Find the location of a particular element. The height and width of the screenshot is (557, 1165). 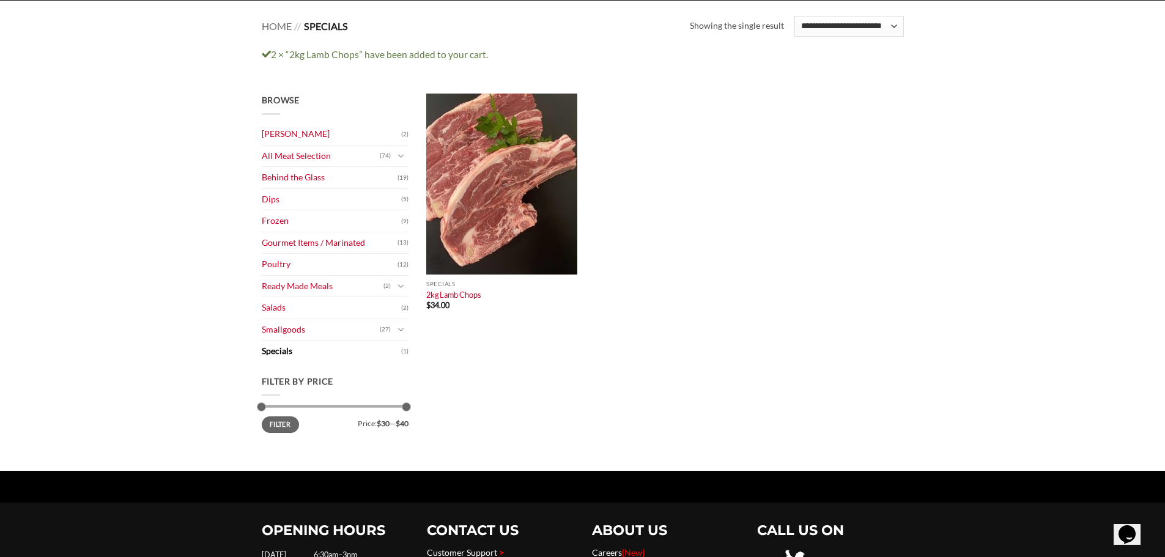

h2: CONTACT US is located at coordinates (500, 530).